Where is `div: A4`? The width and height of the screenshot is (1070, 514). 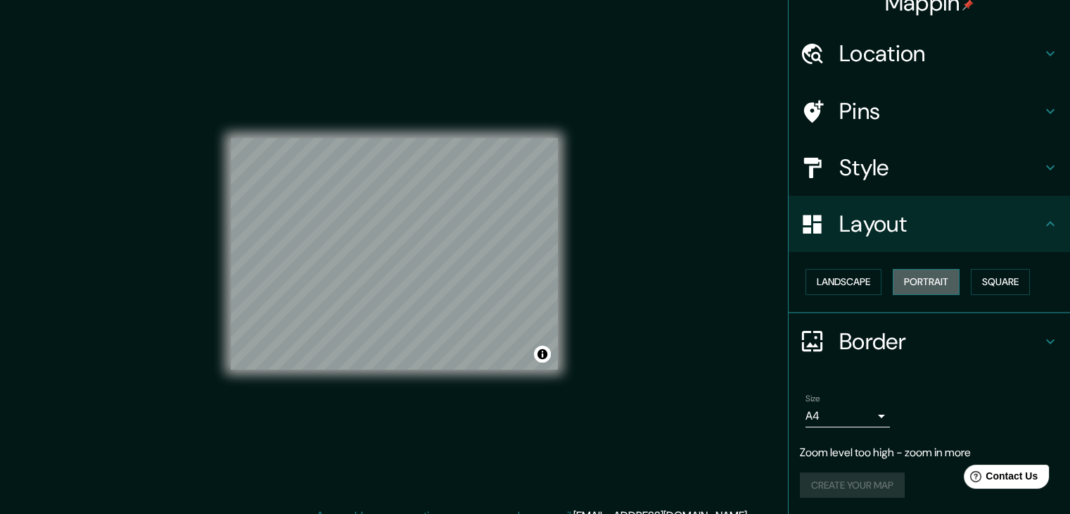 div: A4 is located at coordinates (848, 416).